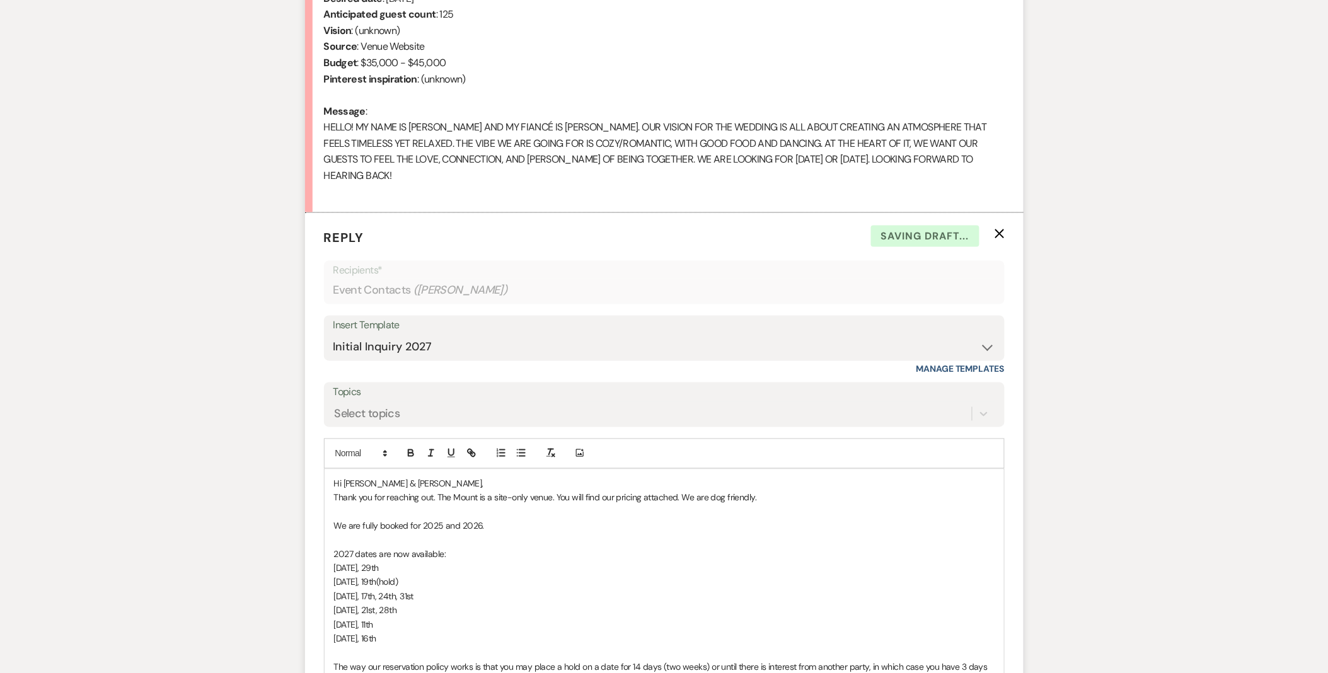 The height and width of the screenshot is (673, 1328). I want to click on b: Message, so click(345, 111).